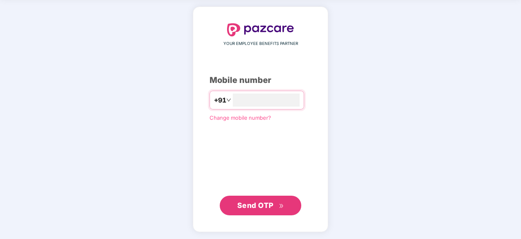  What do you see at coordinates (261, 30) in the screenshot?
I see `img: logo` at bounding box center [261, 30].